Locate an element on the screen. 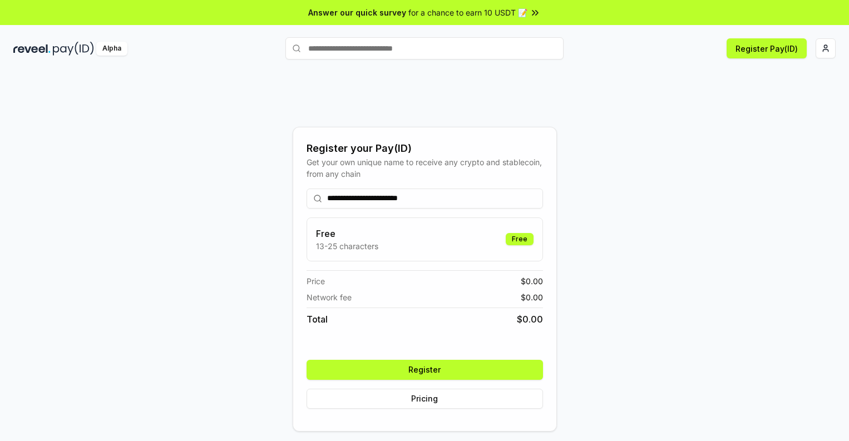 Image resolution: width=849 pixels, height=441 pixels. div: Alpha is located at coordinates (112, 48).